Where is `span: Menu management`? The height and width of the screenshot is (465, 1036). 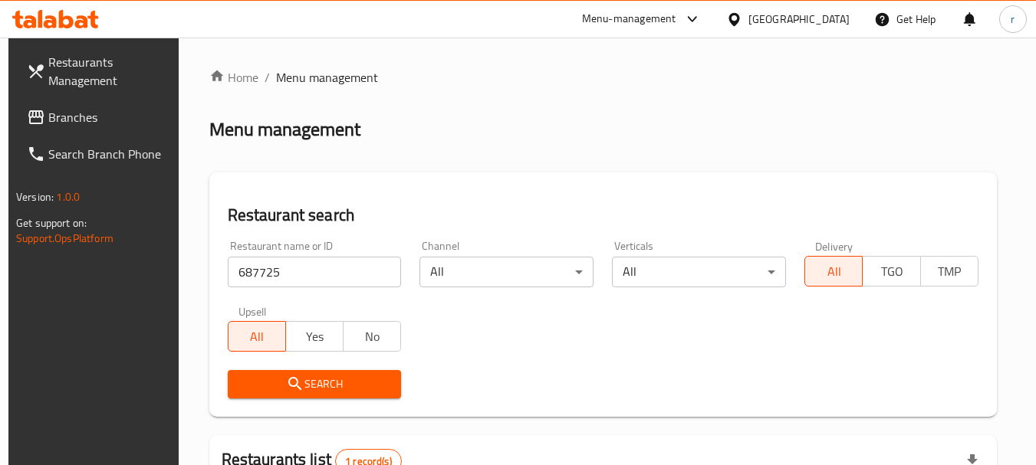 span: Menu management is located at coordinates (327, 77).